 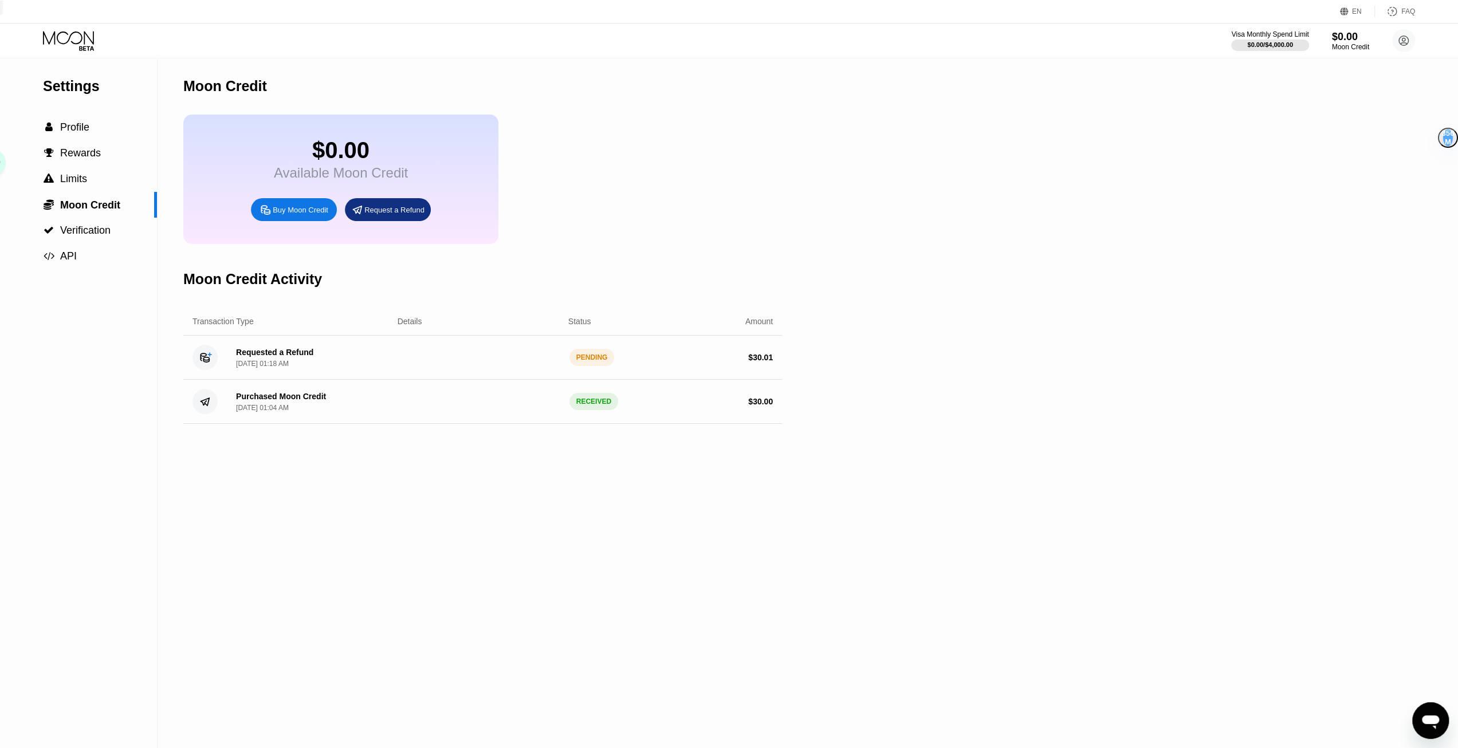 What do you see at coordinates (592, 358) in the screenshot?
I see `div: PENDING` at bounding box center [592, 358].